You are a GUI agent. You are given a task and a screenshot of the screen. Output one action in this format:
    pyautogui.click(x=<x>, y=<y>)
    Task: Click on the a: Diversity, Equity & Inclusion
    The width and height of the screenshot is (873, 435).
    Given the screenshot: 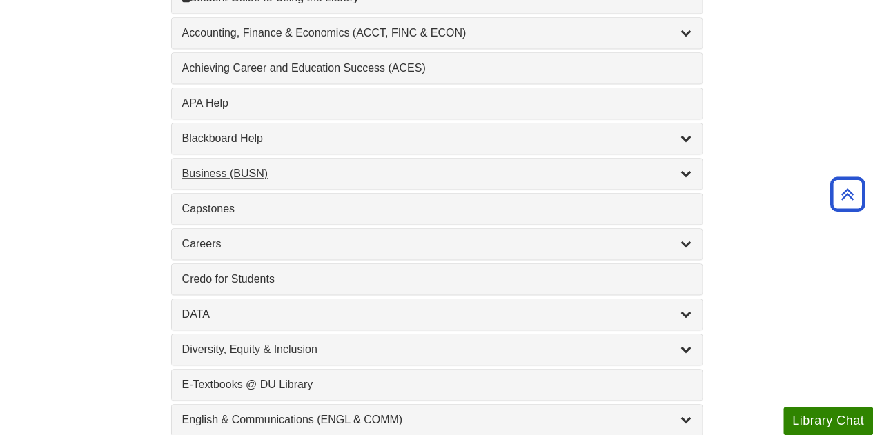 What is the action you would take?
    pyautogui.click(x=437, y=350)
    